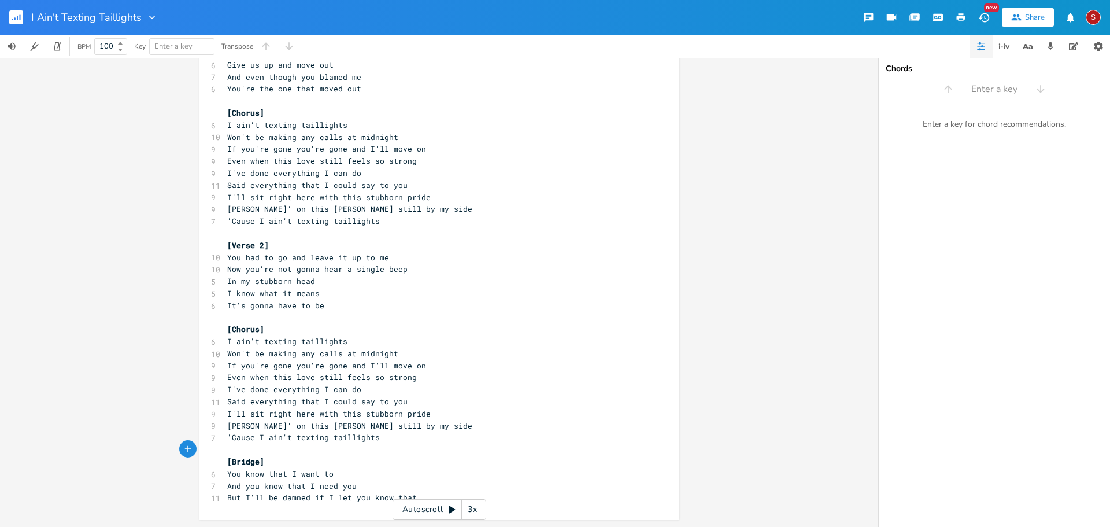  What do you see at coordinates (1093, 17) in the screenshot?
I see `div: Scott Owen` at bounding box center [1093, 17].